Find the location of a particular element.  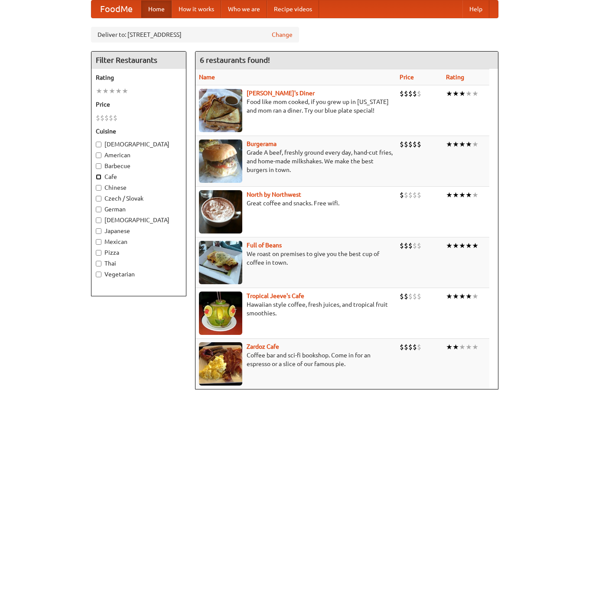

input: Japanese is located at coordinates (98, 231).